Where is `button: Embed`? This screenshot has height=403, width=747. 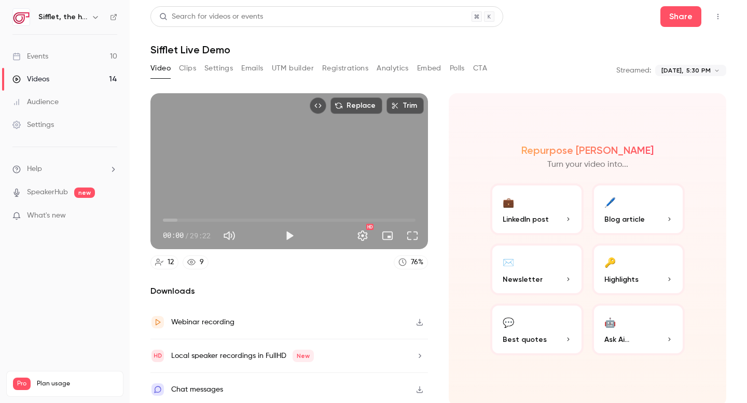
button: Embed is located at coordinates (429, 68).